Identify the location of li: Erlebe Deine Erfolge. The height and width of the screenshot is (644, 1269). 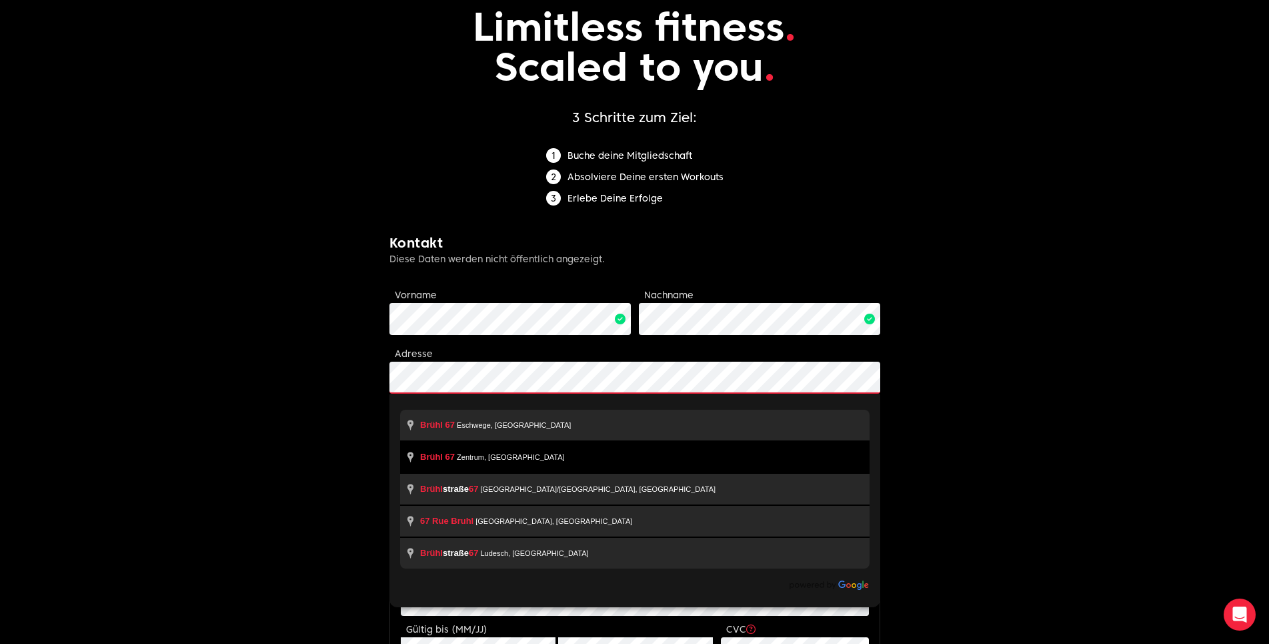
(635, 198).